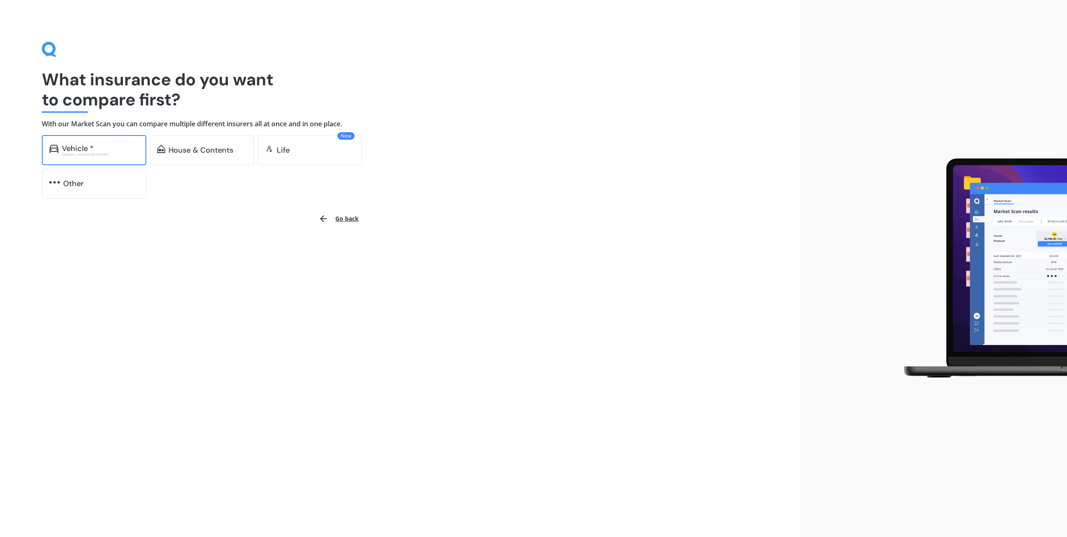 The width and height of the screenshot is (1067, 537). Describe the element at coordinates (400, 89) in the screenshot. I see `h1: What insurance do you want to compare first?` at that location.